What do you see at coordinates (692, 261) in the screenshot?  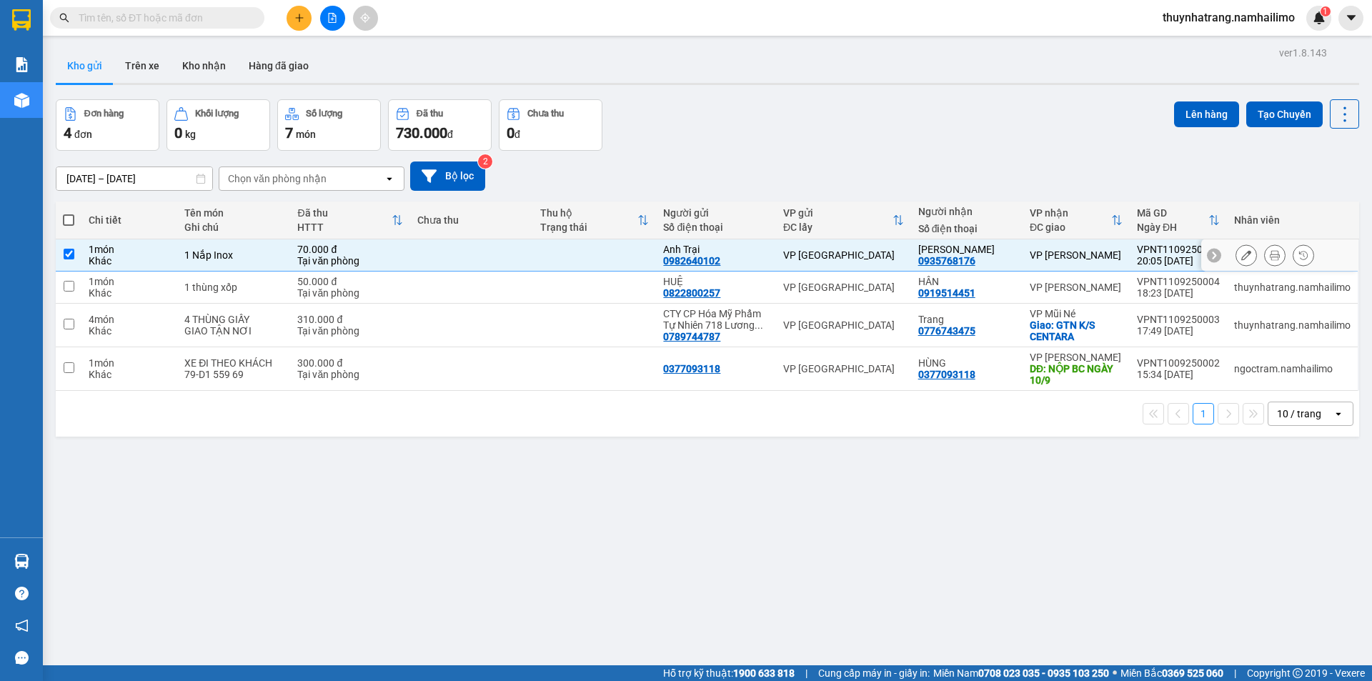 I see `div: 0982640102` at bounding box center [692, 261].